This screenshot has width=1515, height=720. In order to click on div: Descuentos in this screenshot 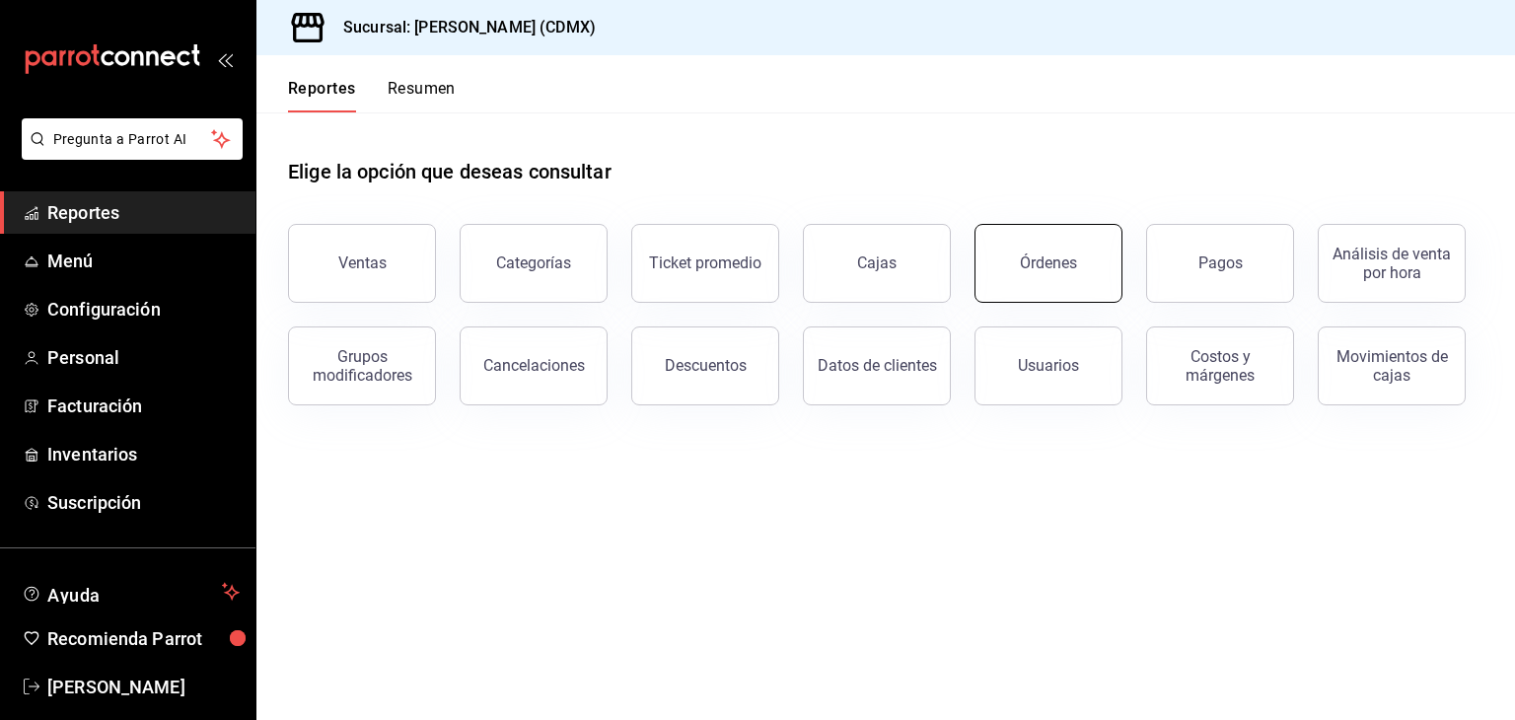, I will do `click(705, 365)`.